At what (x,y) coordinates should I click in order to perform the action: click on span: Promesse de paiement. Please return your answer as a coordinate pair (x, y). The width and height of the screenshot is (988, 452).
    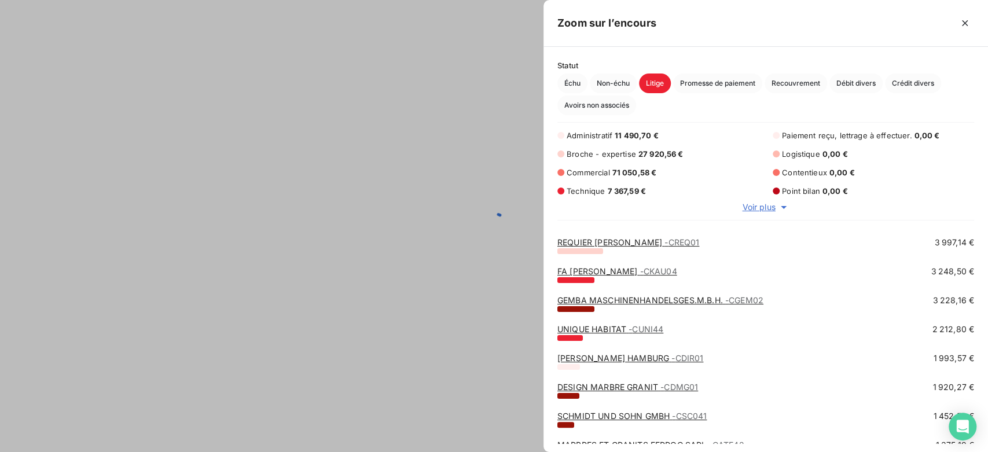
    Looking at the image, I should click on (718, 83).